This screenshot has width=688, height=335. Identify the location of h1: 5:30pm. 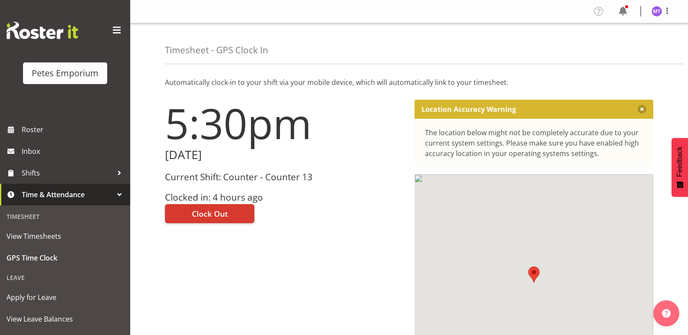
(284, 123).